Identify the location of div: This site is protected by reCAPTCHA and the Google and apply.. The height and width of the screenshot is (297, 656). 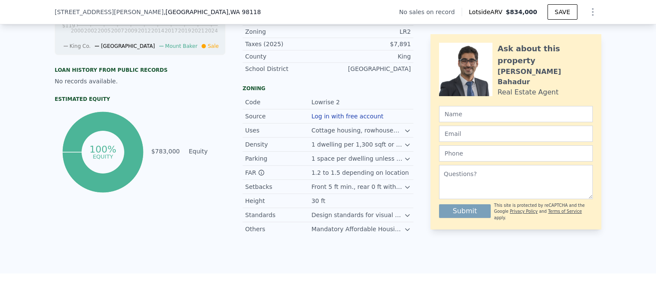
(543, 211).